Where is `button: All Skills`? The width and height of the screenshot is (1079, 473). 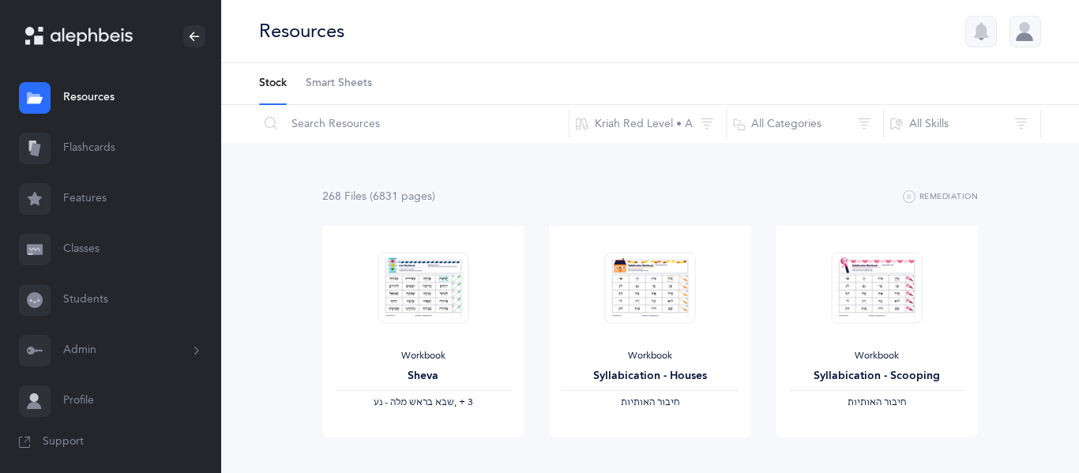 button: All Skills is located at coordinates (962, 124).